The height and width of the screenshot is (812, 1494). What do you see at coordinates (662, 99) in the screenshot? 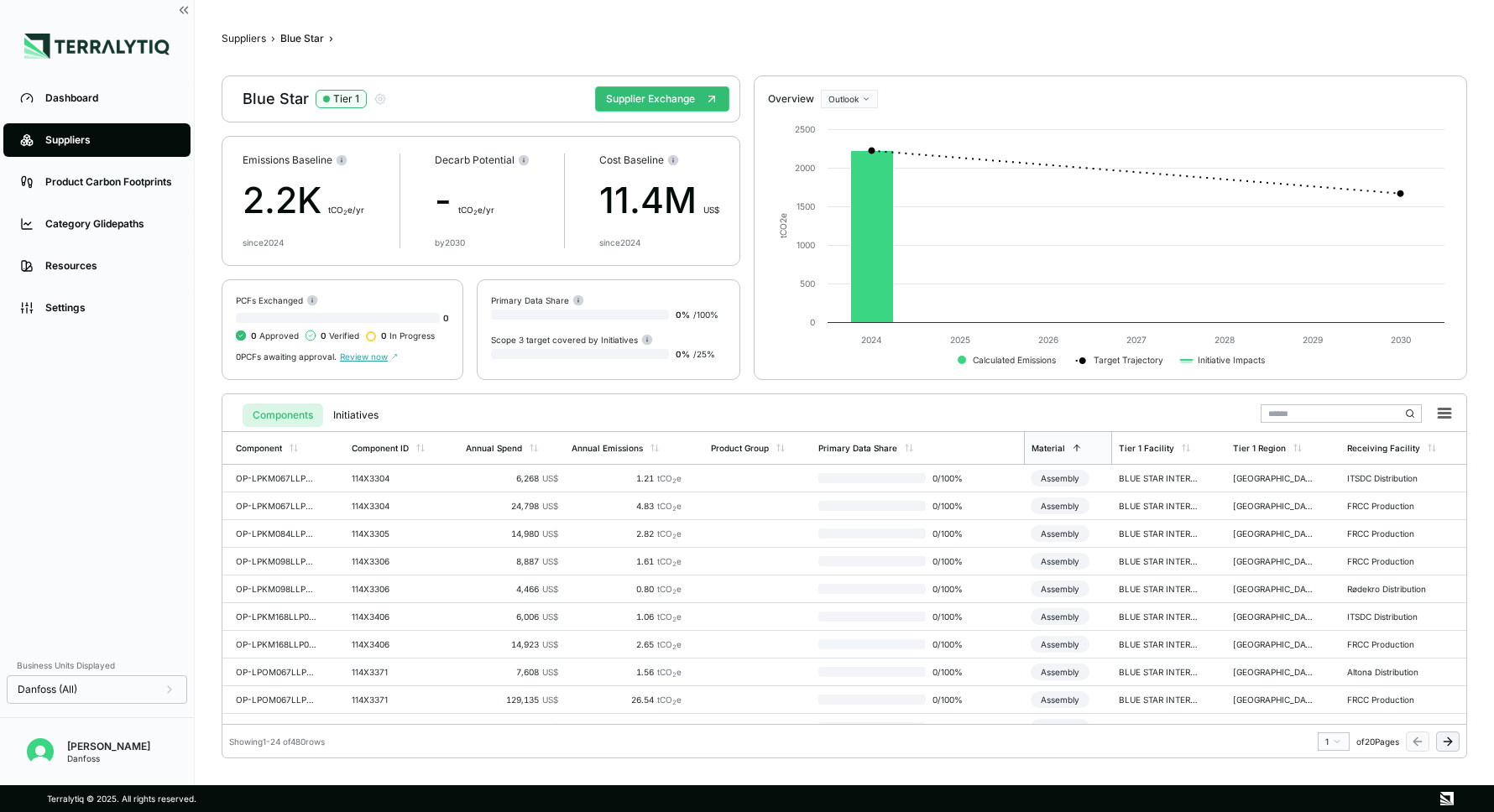
I see `button: Supplier Exchange` at bounding box center [662, 99].